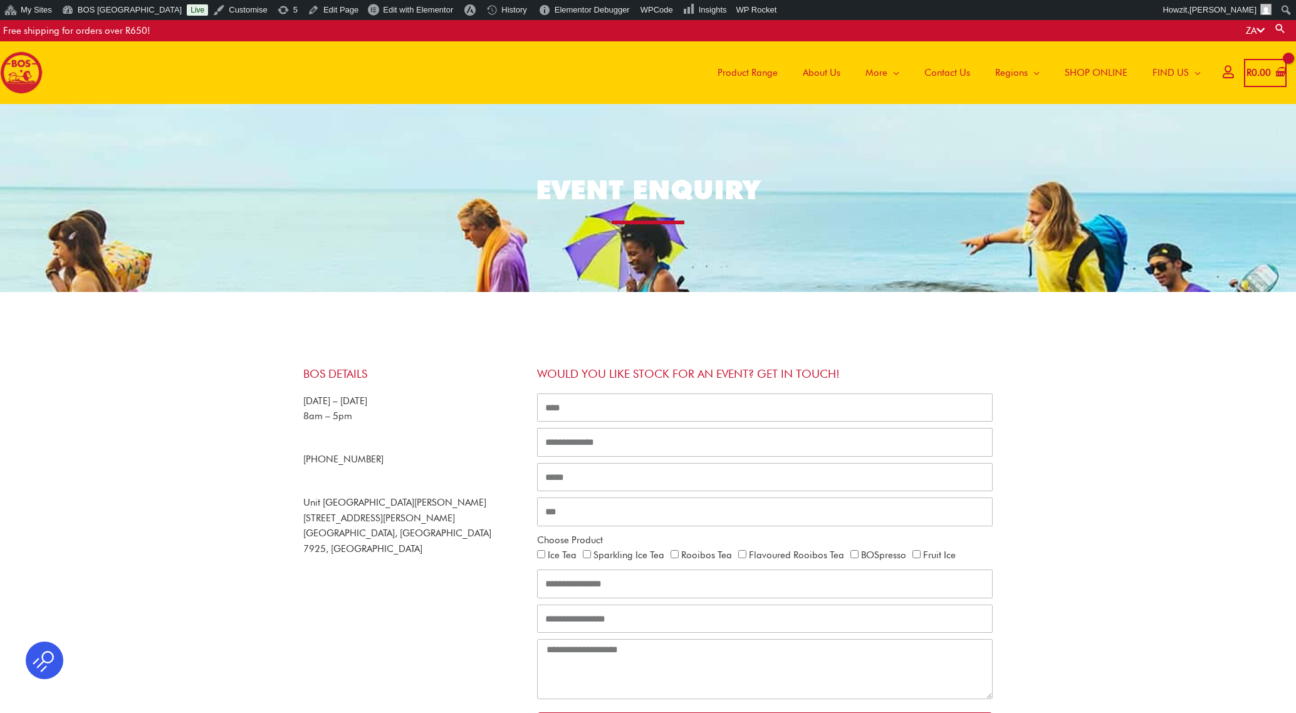  What do you see at coordinates (648, 190) in the screenshot?
I see `h1: EVENT ENQUIRY` at bounding box center [648, 190].